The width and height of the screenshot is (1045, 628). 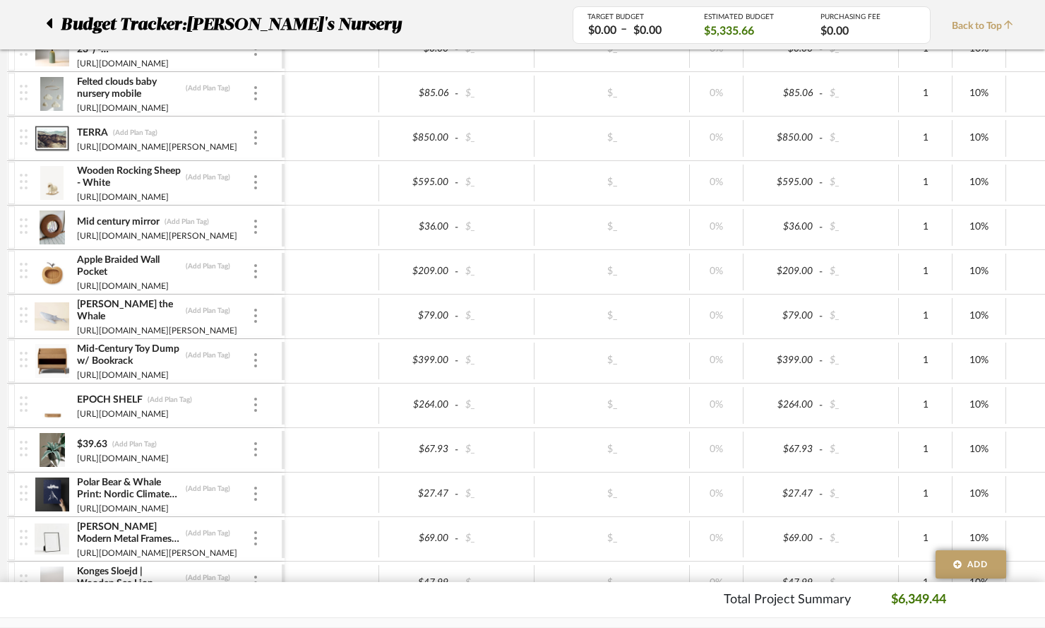 What do you see at coordinates (52, 539) in the screenshot?
I see `img: 4fbf443f-d689-46f6-bc84-c0ef6fe46d64_50x50.jpg` at bounding box center [52, 539].